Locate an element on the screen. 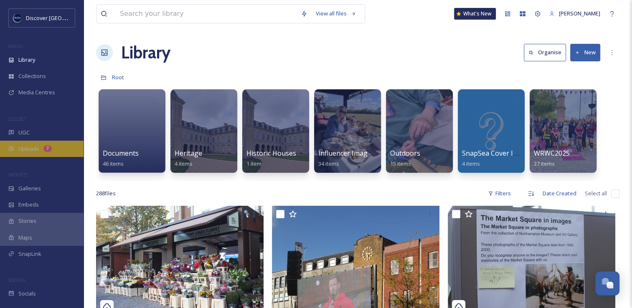 This screenshot has height=308, width=632. span: 1 item is located at coordinates (254, 164).